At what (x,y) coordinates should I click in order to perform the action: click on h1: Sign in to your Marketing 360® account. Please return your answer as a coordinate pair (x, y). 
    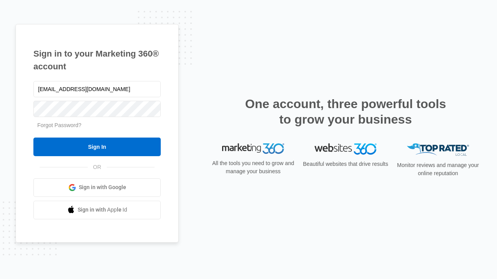
    Looking at the image, I should click on (97, 60).